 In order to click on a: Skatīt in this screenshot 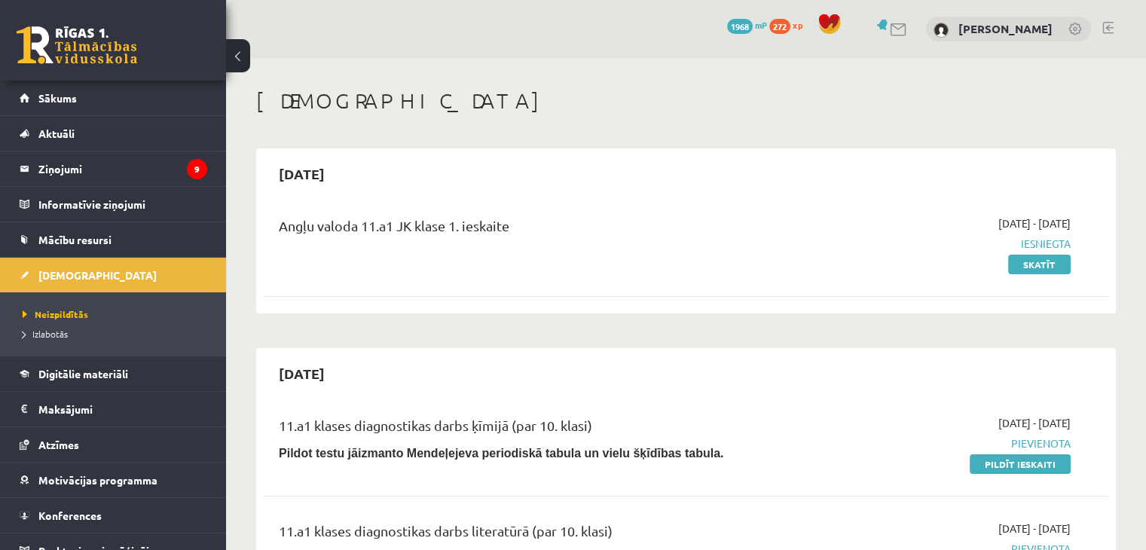, I will do `click(1039, 264)`.